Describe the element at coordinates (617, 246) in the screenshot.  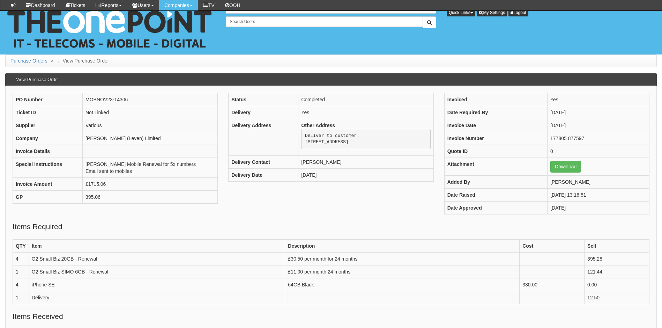
I see `th: Sell` at that location.